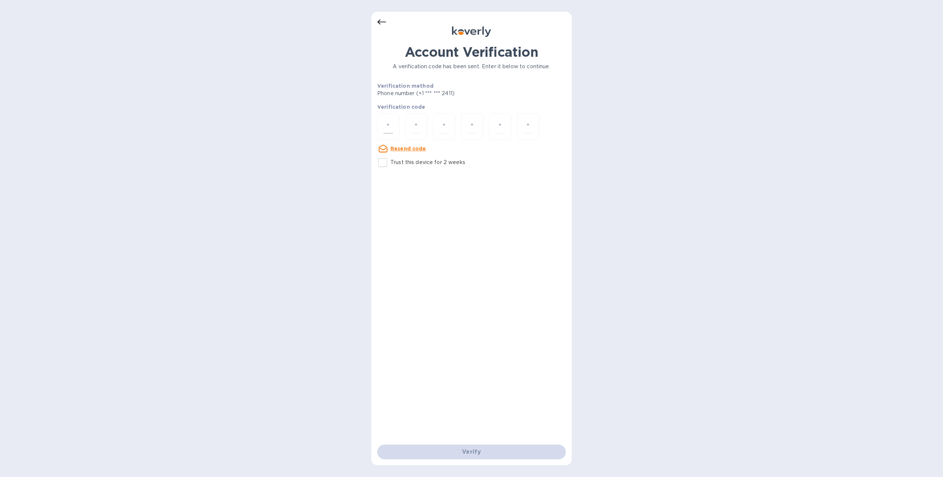 The width and height of the screenshot is (943, 477). I want to click on b: Verification method, so click(405, 86).